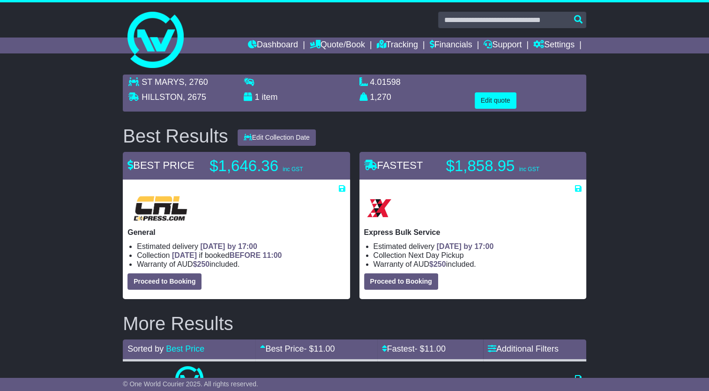 This screenshot has width=709, height=391. What do you see at coordinates (505, 166) in the screenshot?
I see `p: $1,858.95` at bounding box center [505, 166].